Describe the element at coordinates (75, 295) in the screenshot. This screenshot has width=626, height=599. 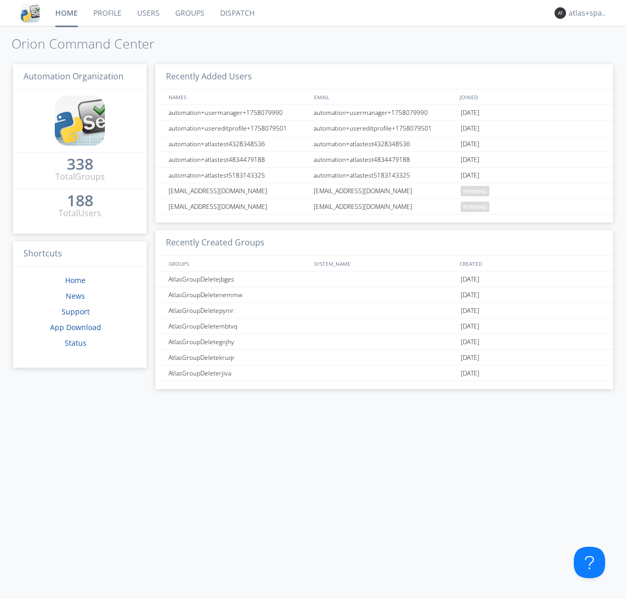
I see `a: News` at that location.